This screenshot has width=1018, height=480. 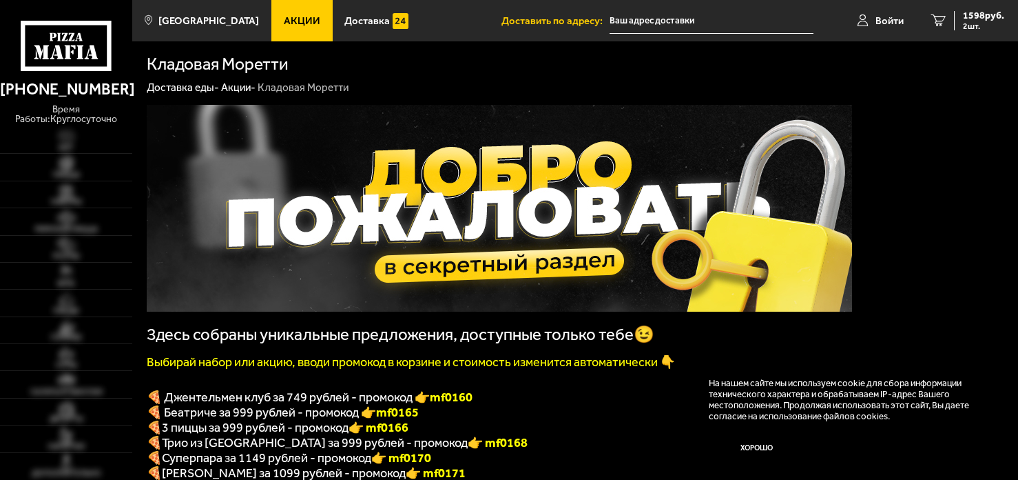 What do you see at coordinates (309, 397) in the screenshot?
I see `span: 🍕 Джентельмен клуб за 749 рублей - промокод 👉` at bounding box center [309, 397].